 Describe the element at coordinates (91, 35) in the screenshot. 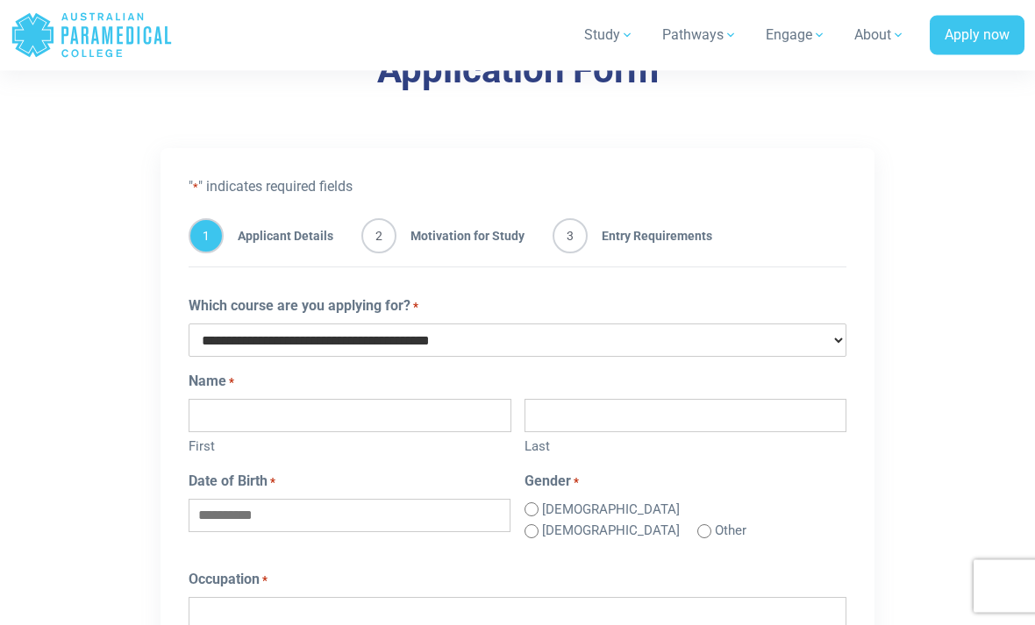

I see `a: Australian Paramedical College` at that location.